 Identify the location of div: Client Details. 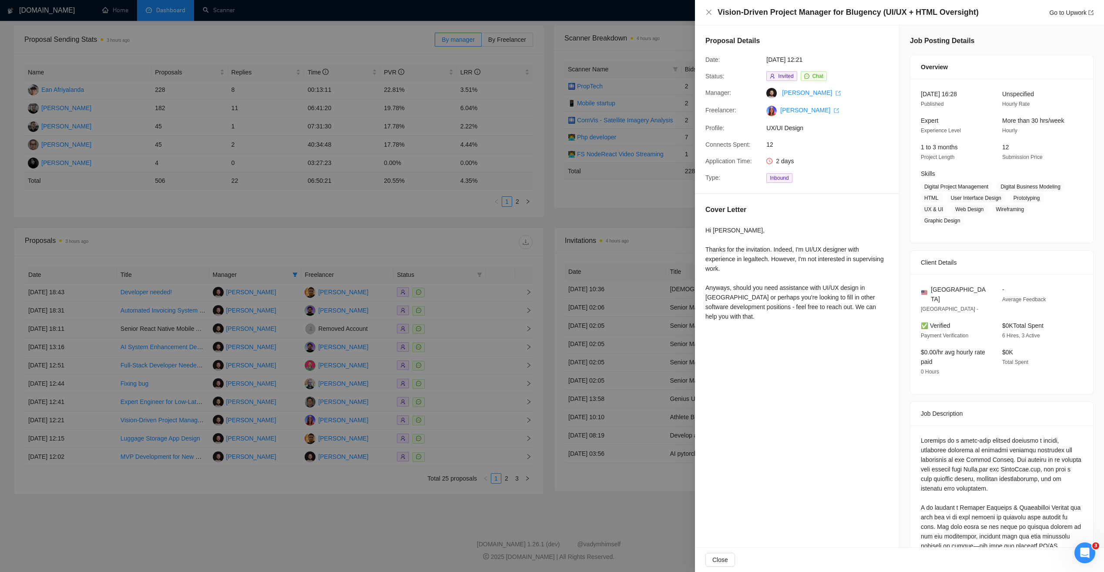
(1001, 262).